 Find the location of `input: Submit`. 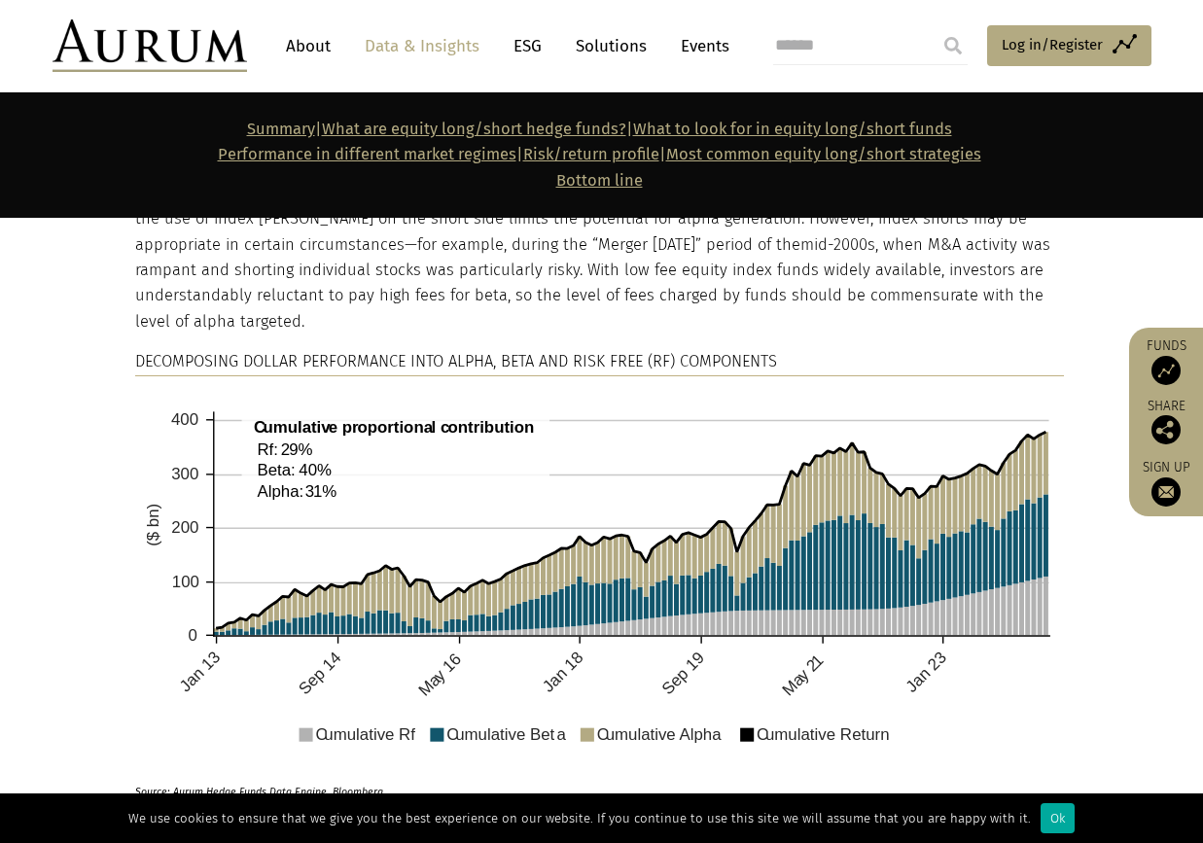

input: Submit is located at coordinates (953, 46).